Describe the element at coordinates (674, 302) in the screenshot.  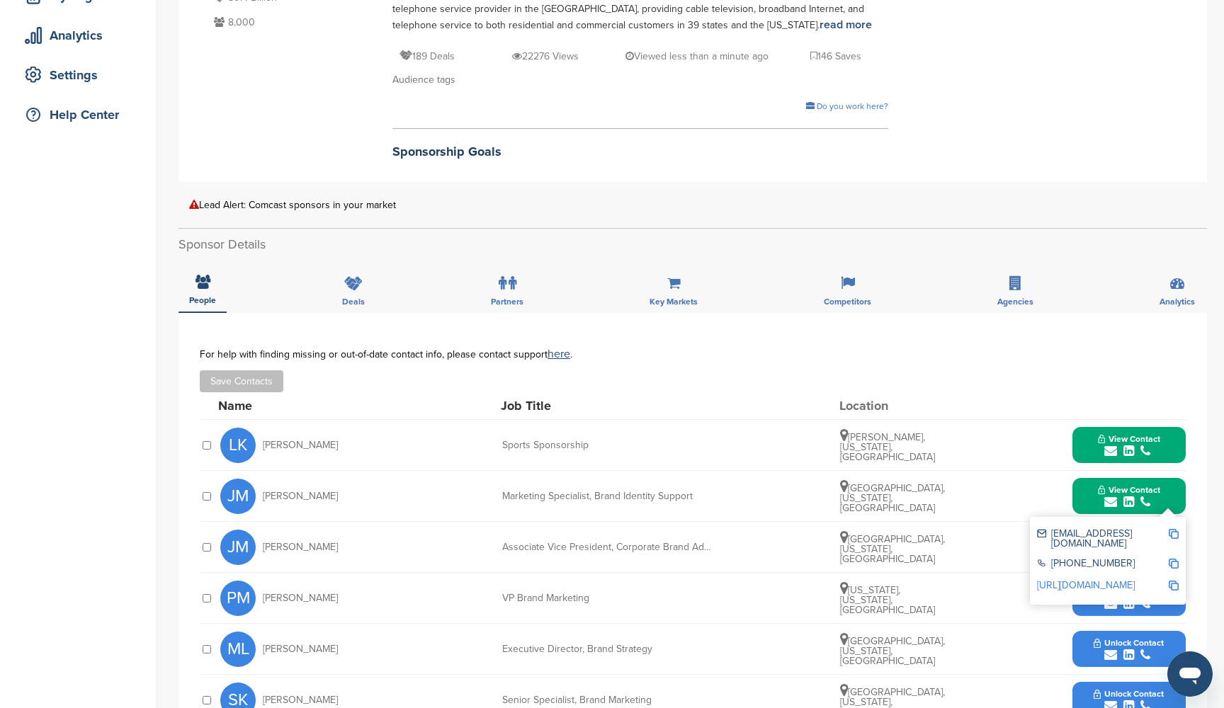
I see `span: Key Markets` at that location.